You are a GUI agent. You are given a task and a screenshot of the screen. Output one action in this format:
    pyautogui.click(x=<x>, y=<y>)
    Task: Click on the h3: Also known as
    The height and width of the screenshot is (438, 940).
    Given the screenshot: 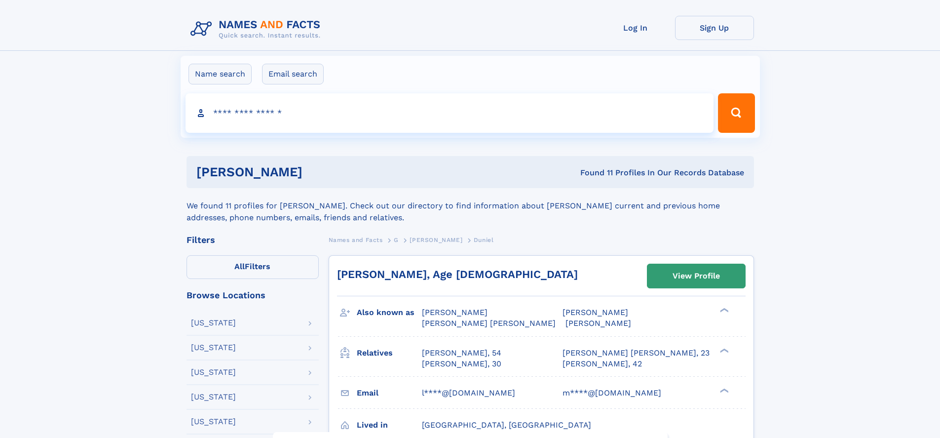 What is the action you would take?
    pyautogui.click(x=390, y=313)
    